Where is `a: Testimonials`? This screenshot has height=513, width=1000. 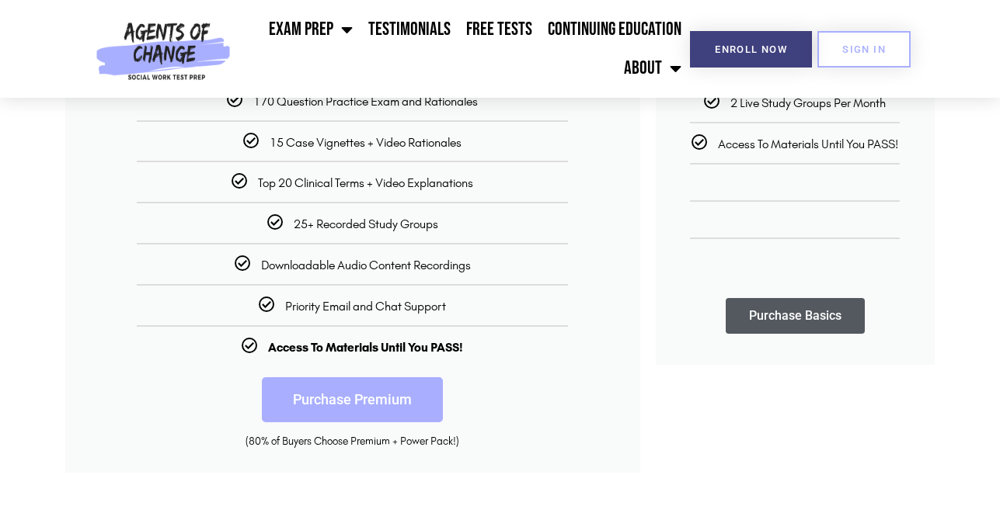
a: Testimonials is located at coordinates (409, 30).